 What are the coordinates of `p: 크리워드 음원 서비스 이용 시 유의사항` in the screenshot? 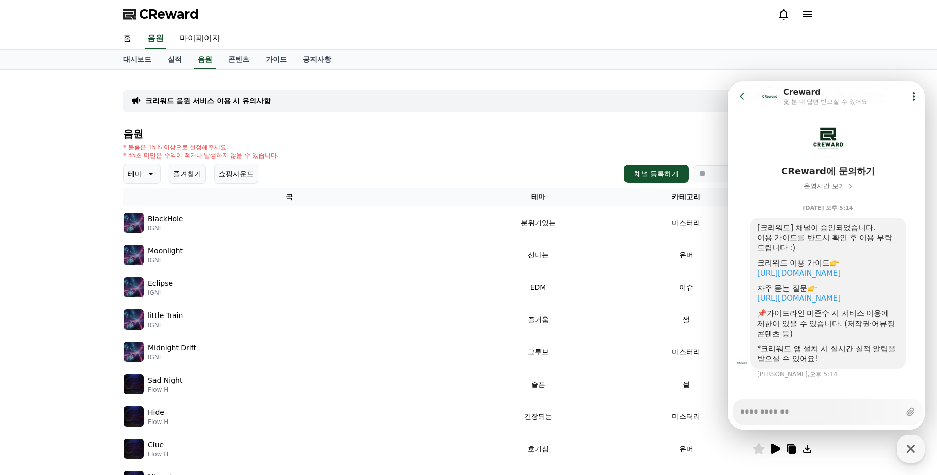 It's located at (208, 101).